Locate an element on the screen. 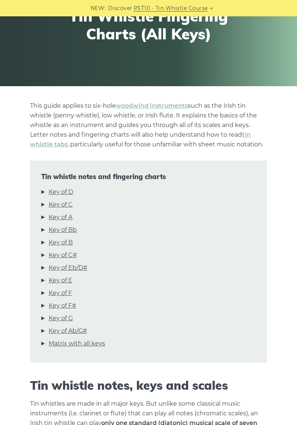 The height and width of the screenshot is (425, 297). span: Tin whistle notes and fingering charts is located at coordinates (149, 177).